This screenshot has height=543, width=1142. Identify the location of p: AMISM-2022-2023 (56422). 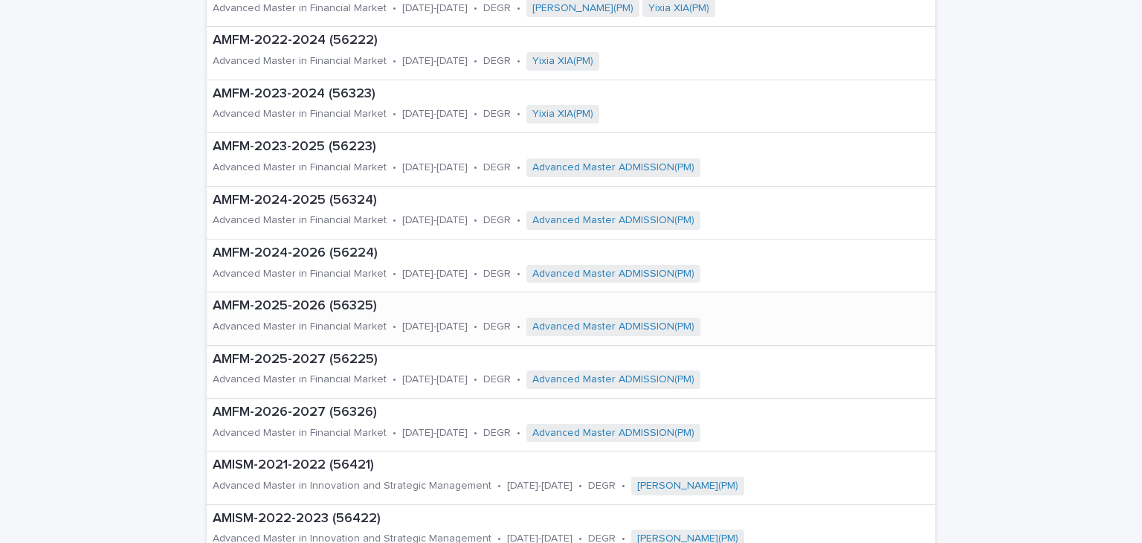
(563, 519).